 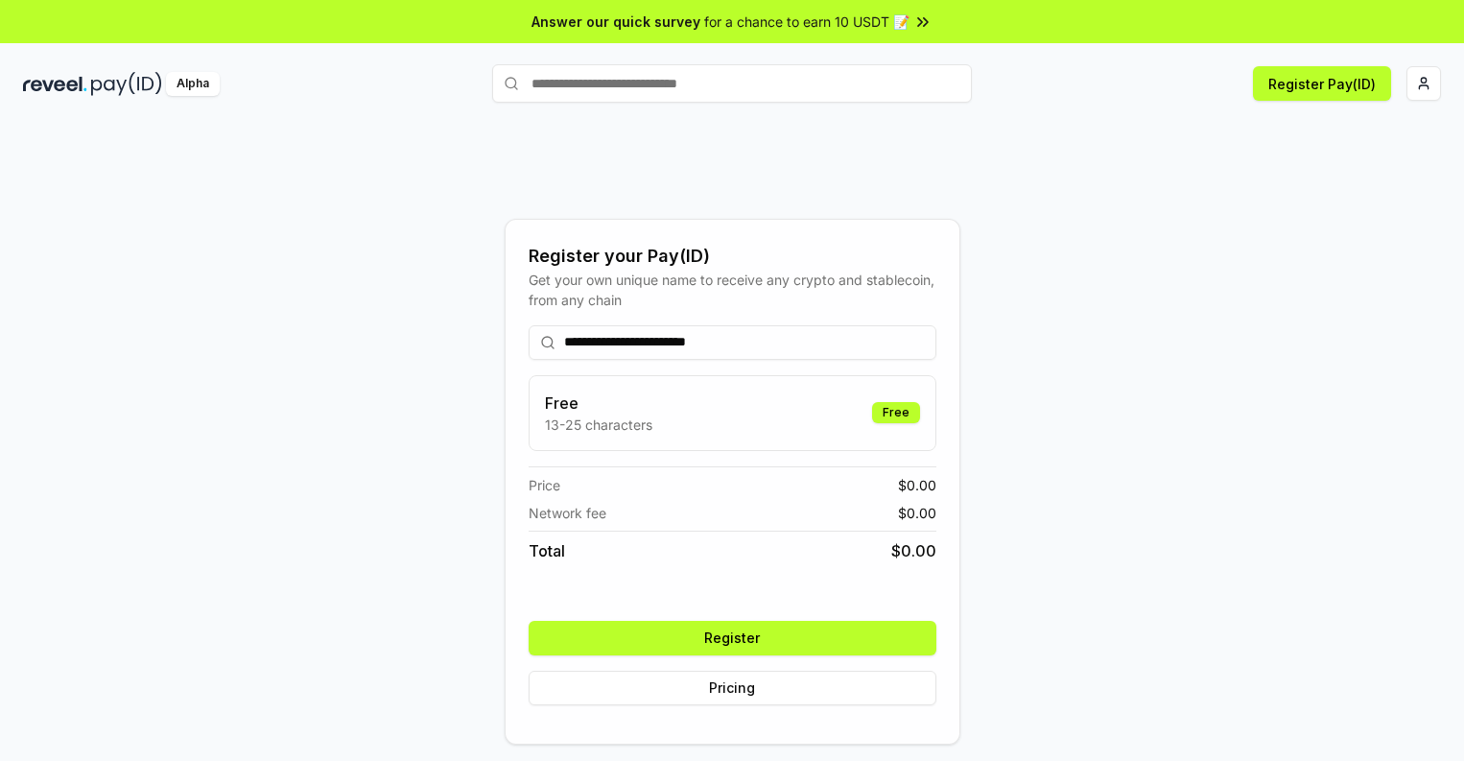 What do you see at coordinates (732, 688) in the screenshot?
I see `button: Pricing` at bounding box center [732, 688].